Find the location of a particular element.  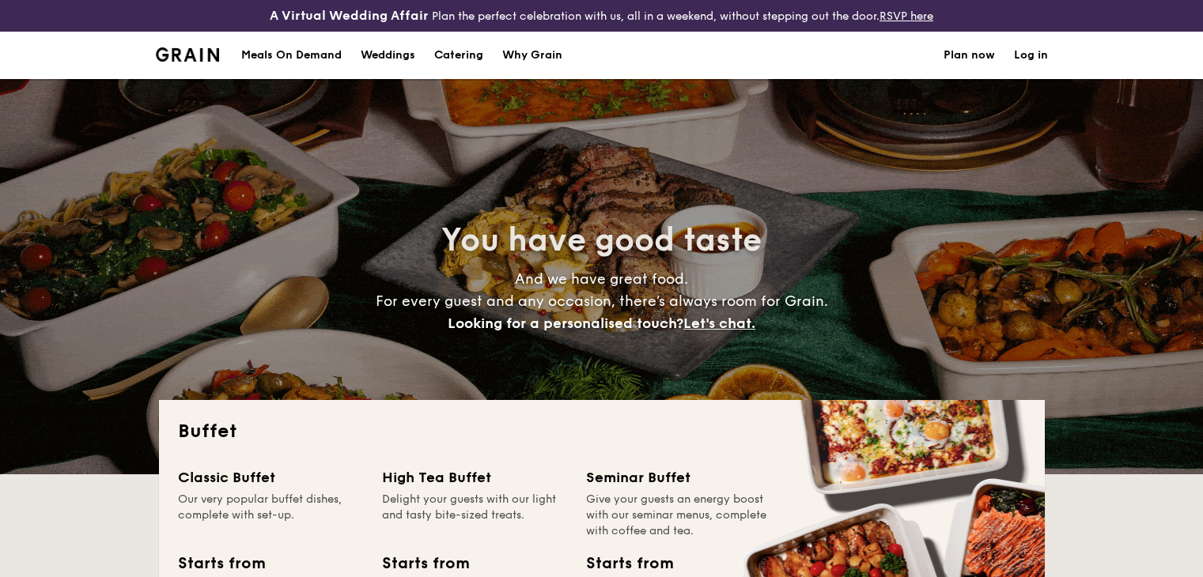

div: Classic Buffet is located at coordinates (271, 478).